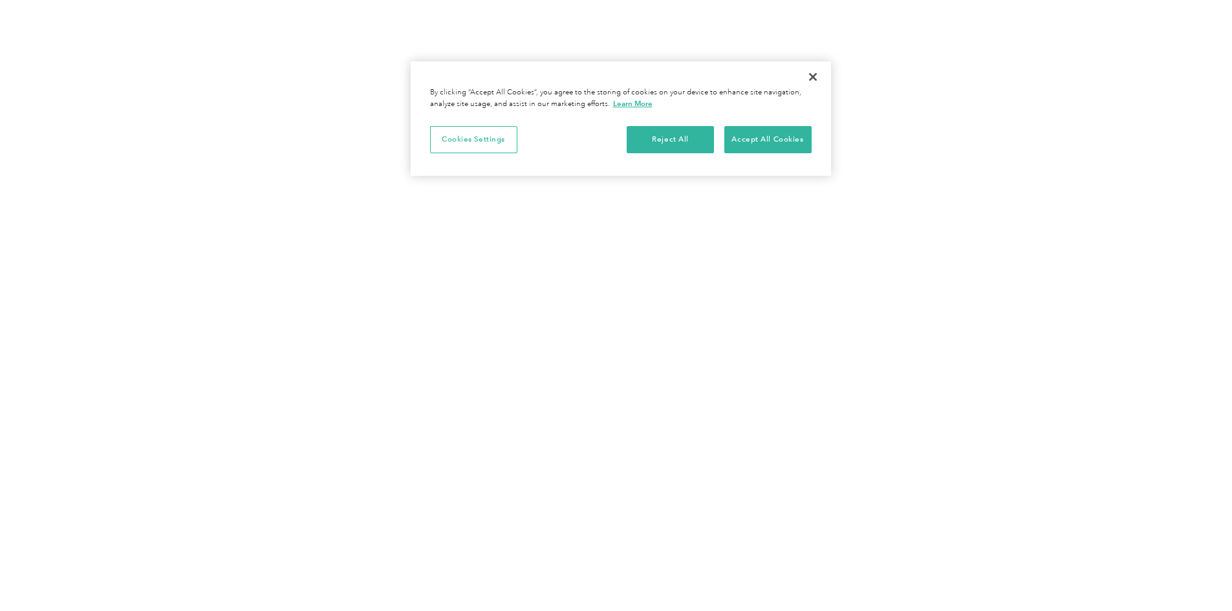 The height and width of the screenshot is (611, 1232). What do you see at coordinates (813, 77) in the screenshot?
I see `button: Close` at bounding box center [813, 77].